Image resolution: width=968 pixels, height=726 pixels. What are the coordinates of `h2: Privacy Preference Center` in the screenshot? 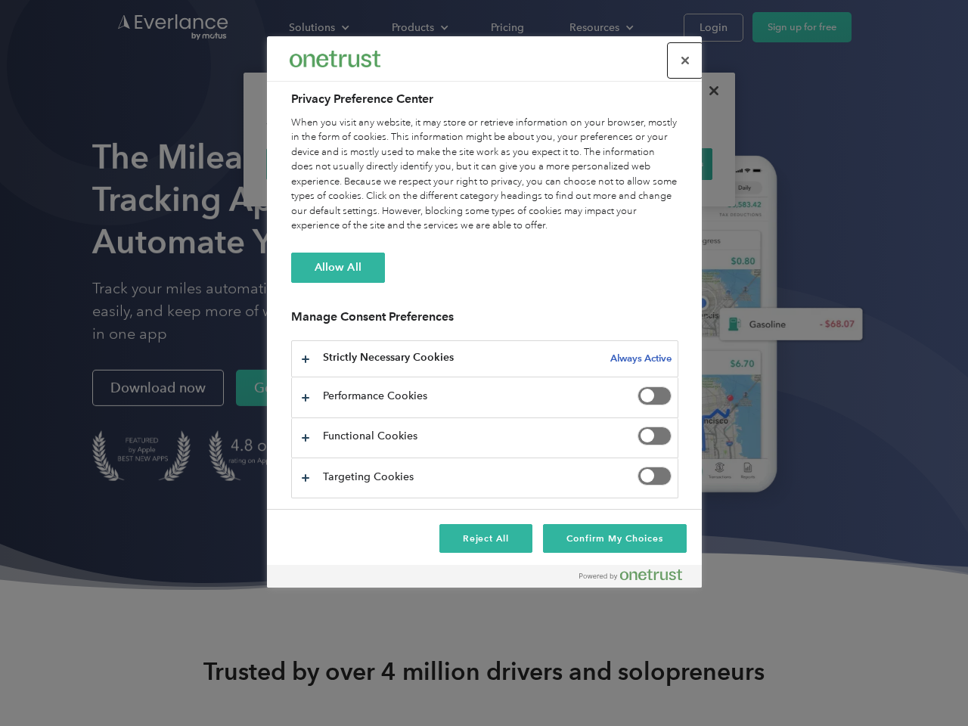 It's located at (485, 99).